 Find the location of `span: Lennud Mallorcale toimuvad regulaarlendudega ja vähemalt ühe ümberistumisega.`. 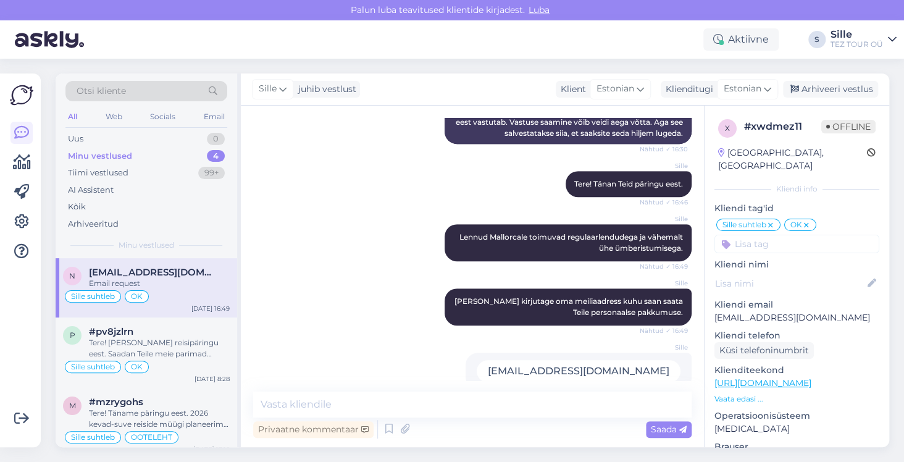

span: Lennud Mallorcale toimuvad regulaarlendudega ja vähemalt ühe ümberistumisega. is located at coordinates (572, 242).